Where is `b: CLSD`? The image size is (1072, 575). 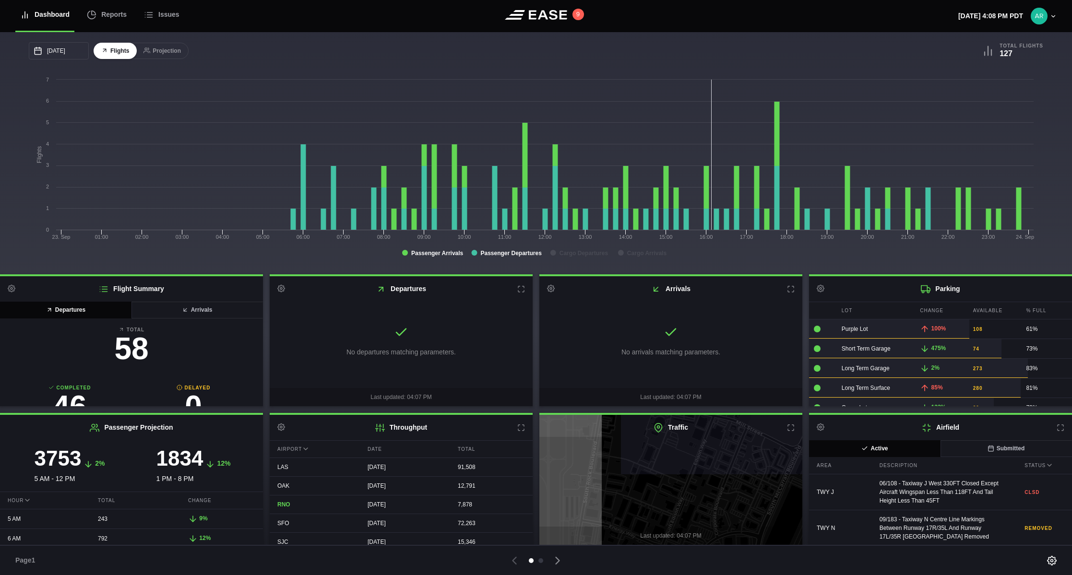 b: CLSD is located at coordinates (1044, 492).